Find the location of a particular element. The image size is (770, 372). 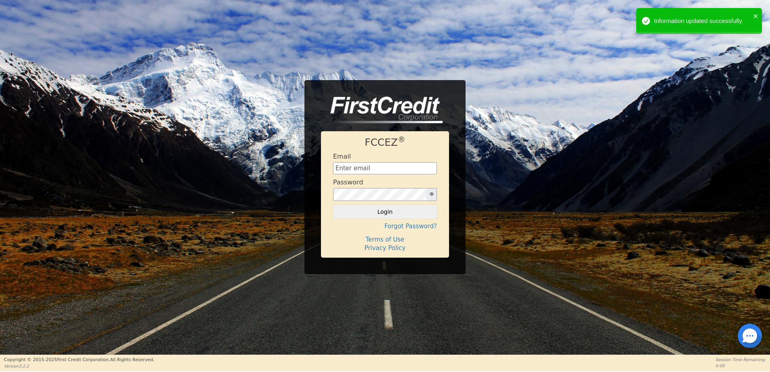

p: Copyright © 2015- 2025 First Credit Corporation. is located at coordinates (79, 360).